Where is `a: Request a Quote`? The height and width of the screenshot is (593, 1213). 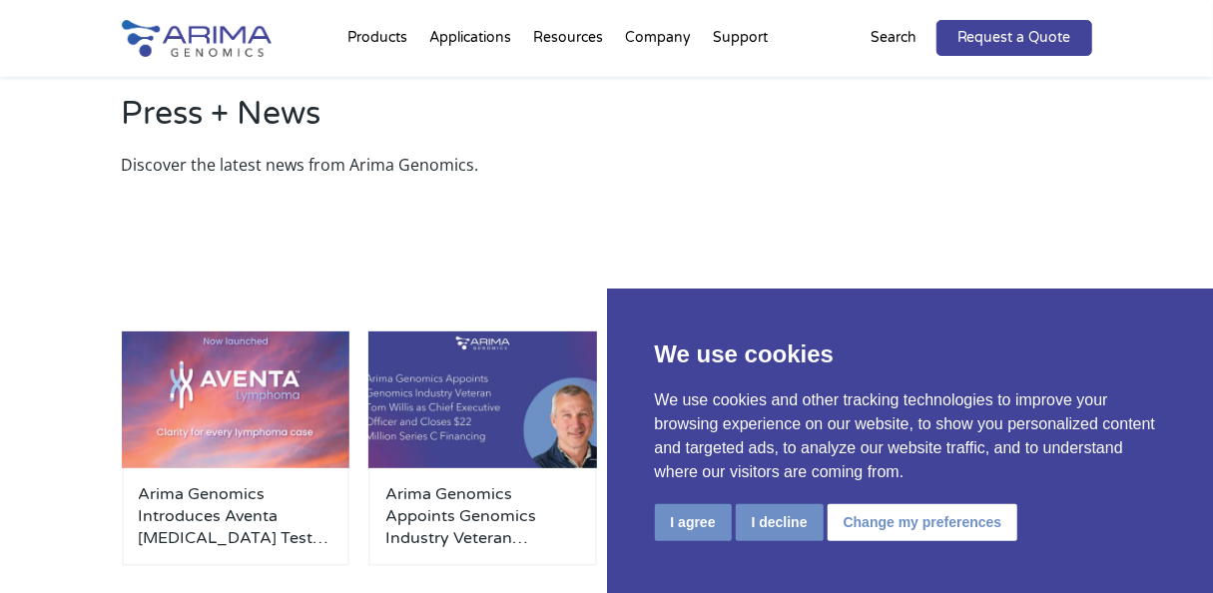 a: Request a Quote is located at coordinates (1015, 38).